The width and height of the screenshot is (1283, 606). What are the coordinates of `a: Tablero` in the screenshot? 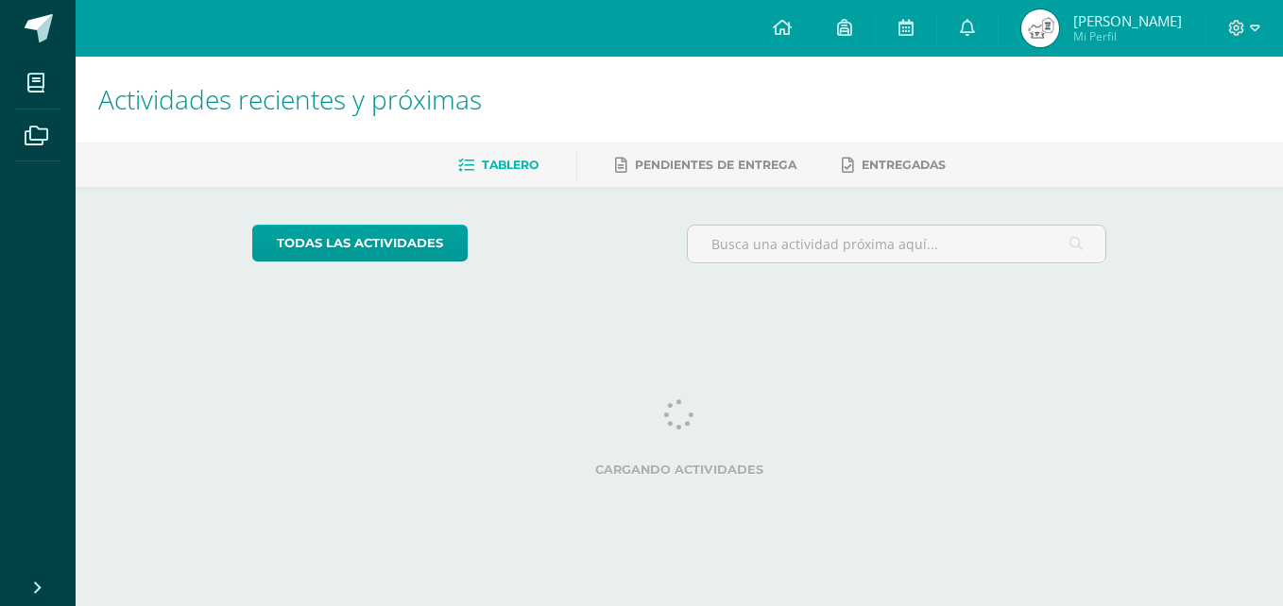 It's located at (498, 165).